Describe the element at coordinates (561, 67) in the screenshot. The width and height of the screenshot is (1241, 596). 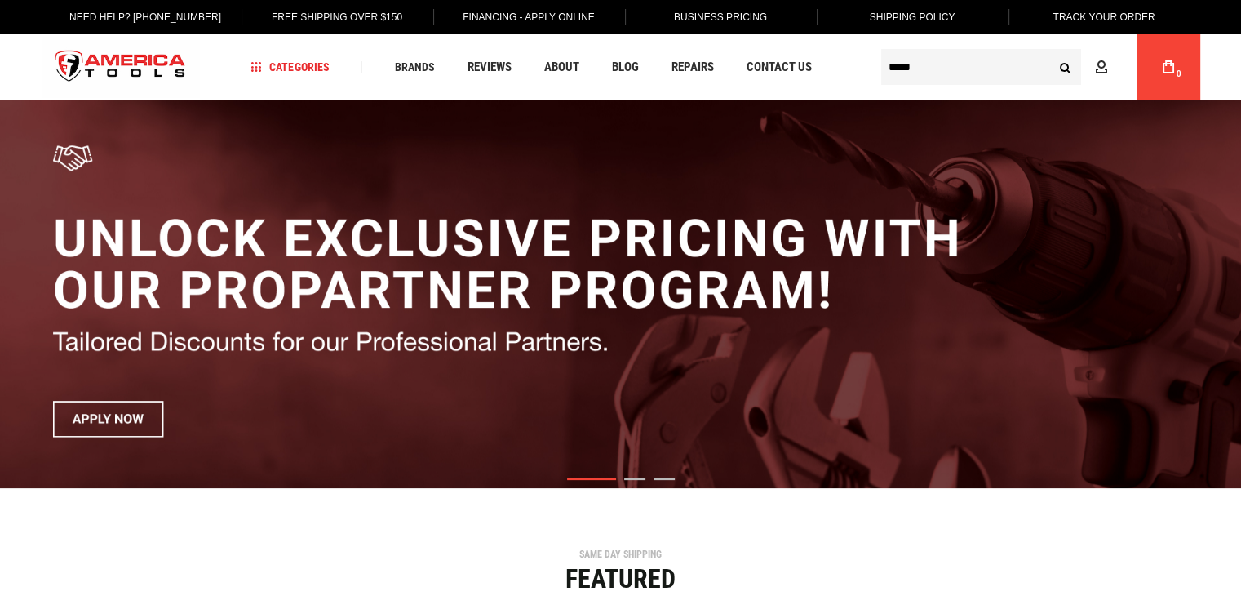
I see `a: About` at that location.